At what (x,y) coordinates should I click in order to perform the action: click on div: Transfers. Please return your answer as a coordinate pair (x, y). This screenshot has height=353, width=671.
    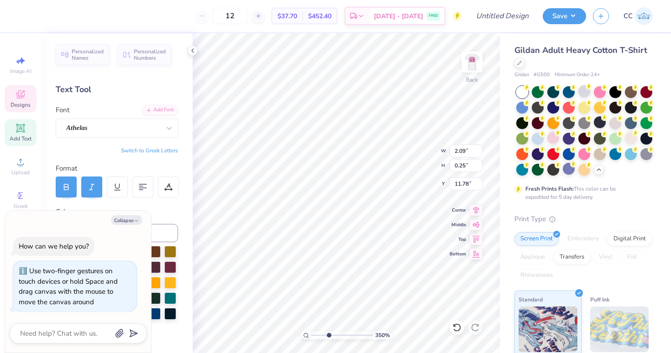
    Looking at the image, I should click on (572, 257).